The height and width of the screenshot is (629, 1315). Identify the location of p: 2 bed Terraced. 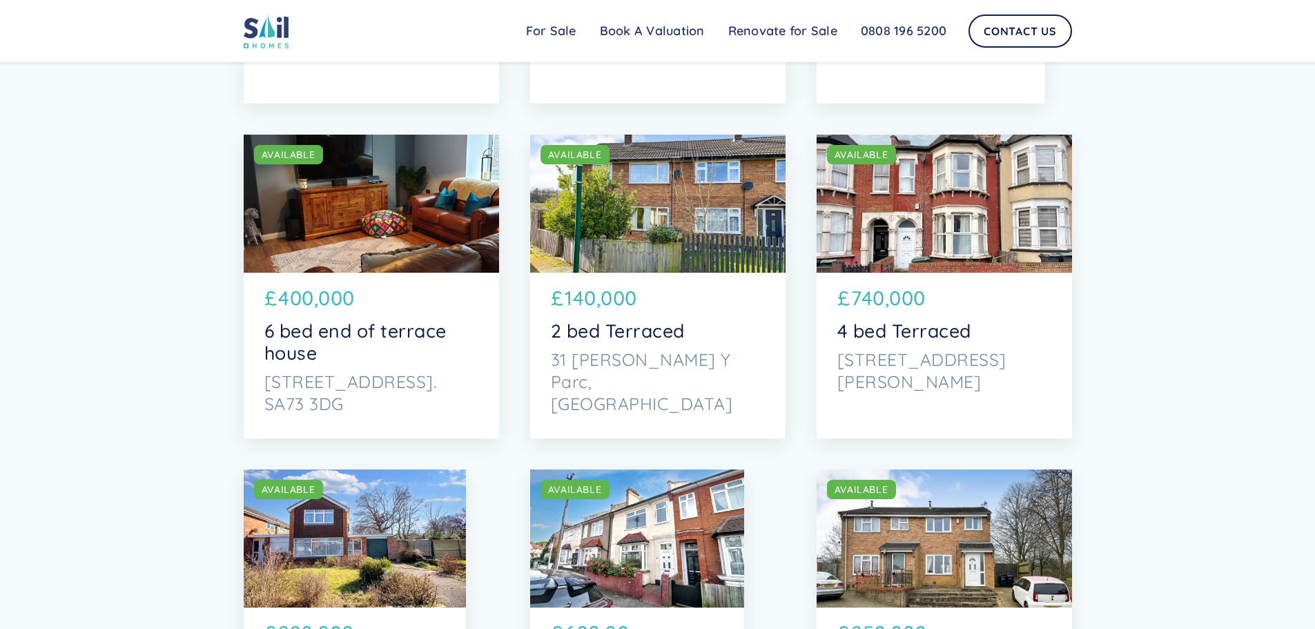
(658, 331).